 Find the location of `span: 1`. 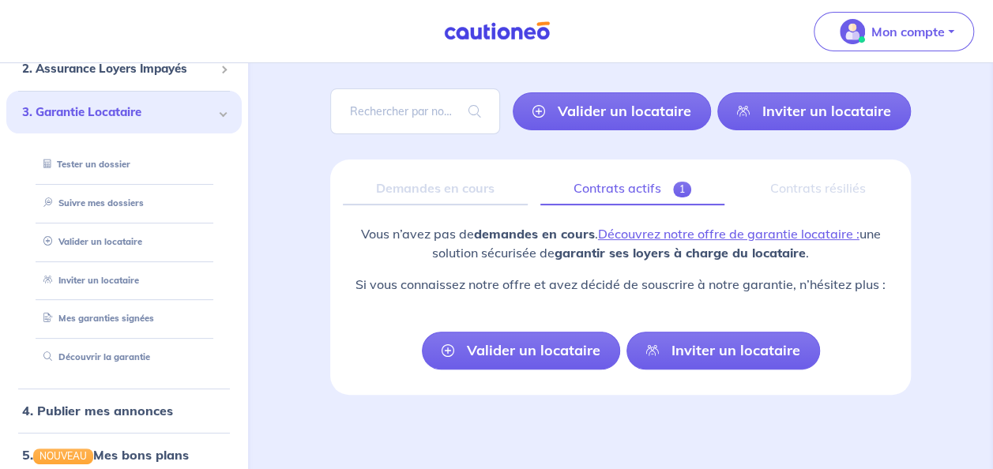

span: 1 is located at coordinates (682, 190).